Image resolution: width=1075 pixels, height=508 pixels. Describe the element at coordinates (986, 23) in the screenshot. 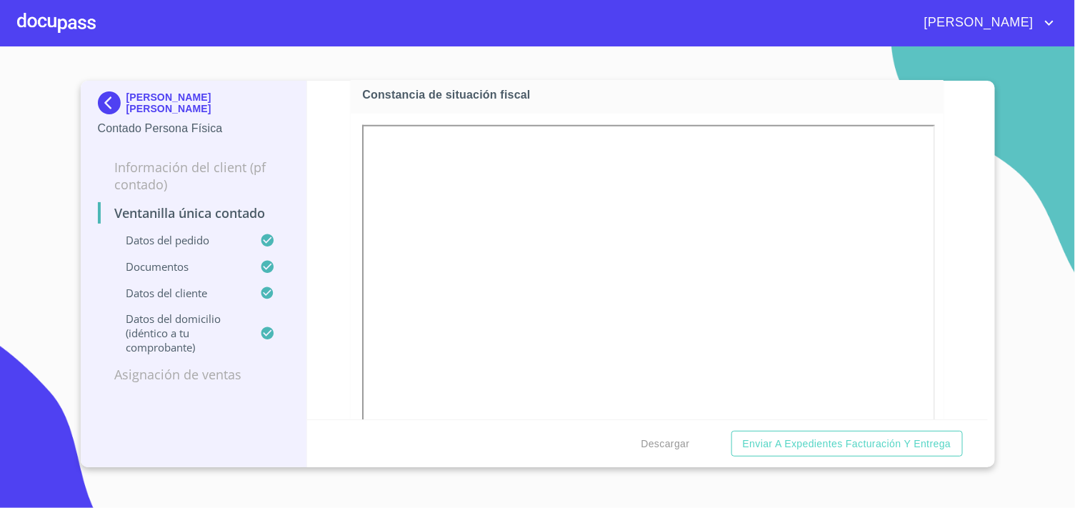

I see `button: account of current user` at that location.